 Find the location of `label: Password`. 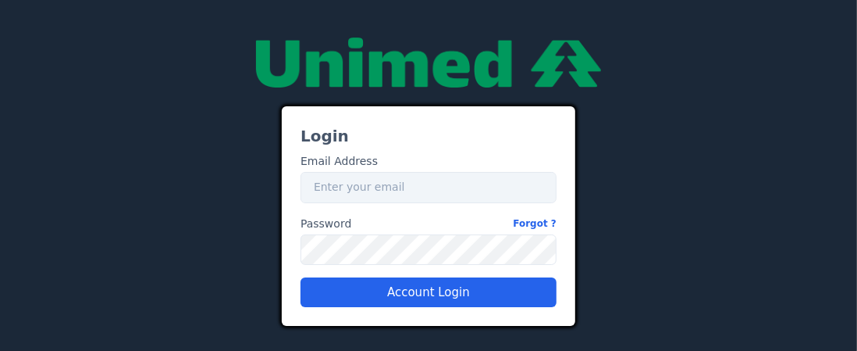

label: Password is located at coordinates (429, 223).